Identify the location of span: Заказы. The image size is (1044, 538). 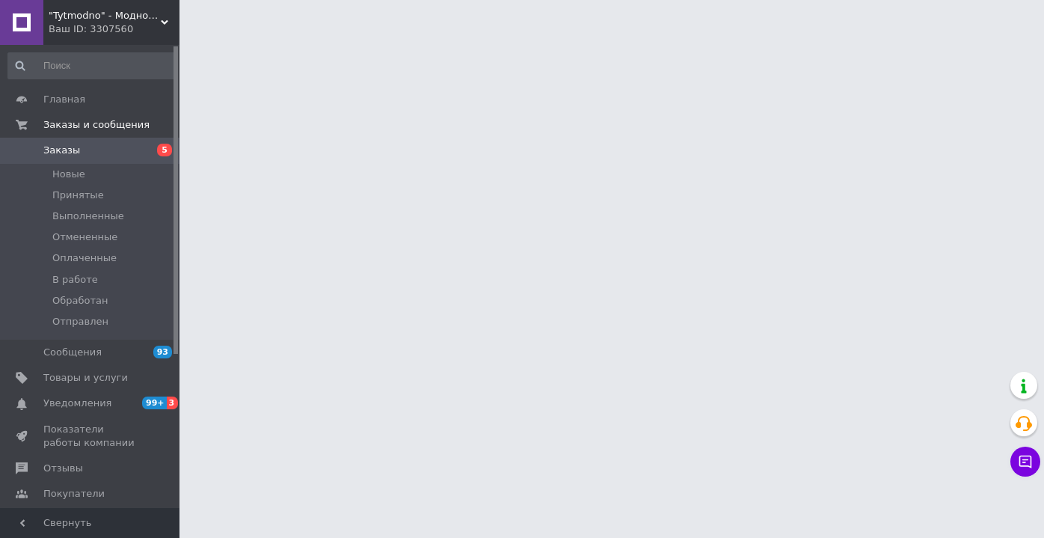
(61, 150).